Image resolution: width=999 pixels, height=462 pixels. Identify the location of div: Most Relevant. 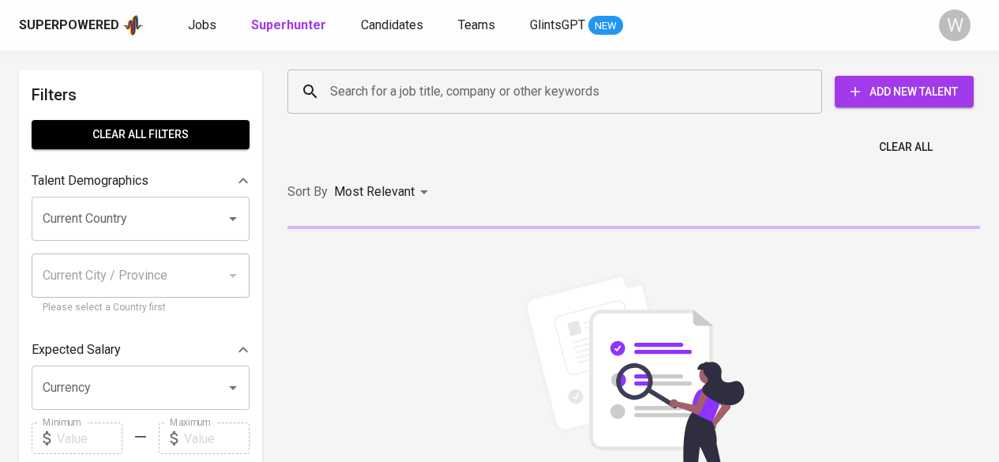
(384, 192).